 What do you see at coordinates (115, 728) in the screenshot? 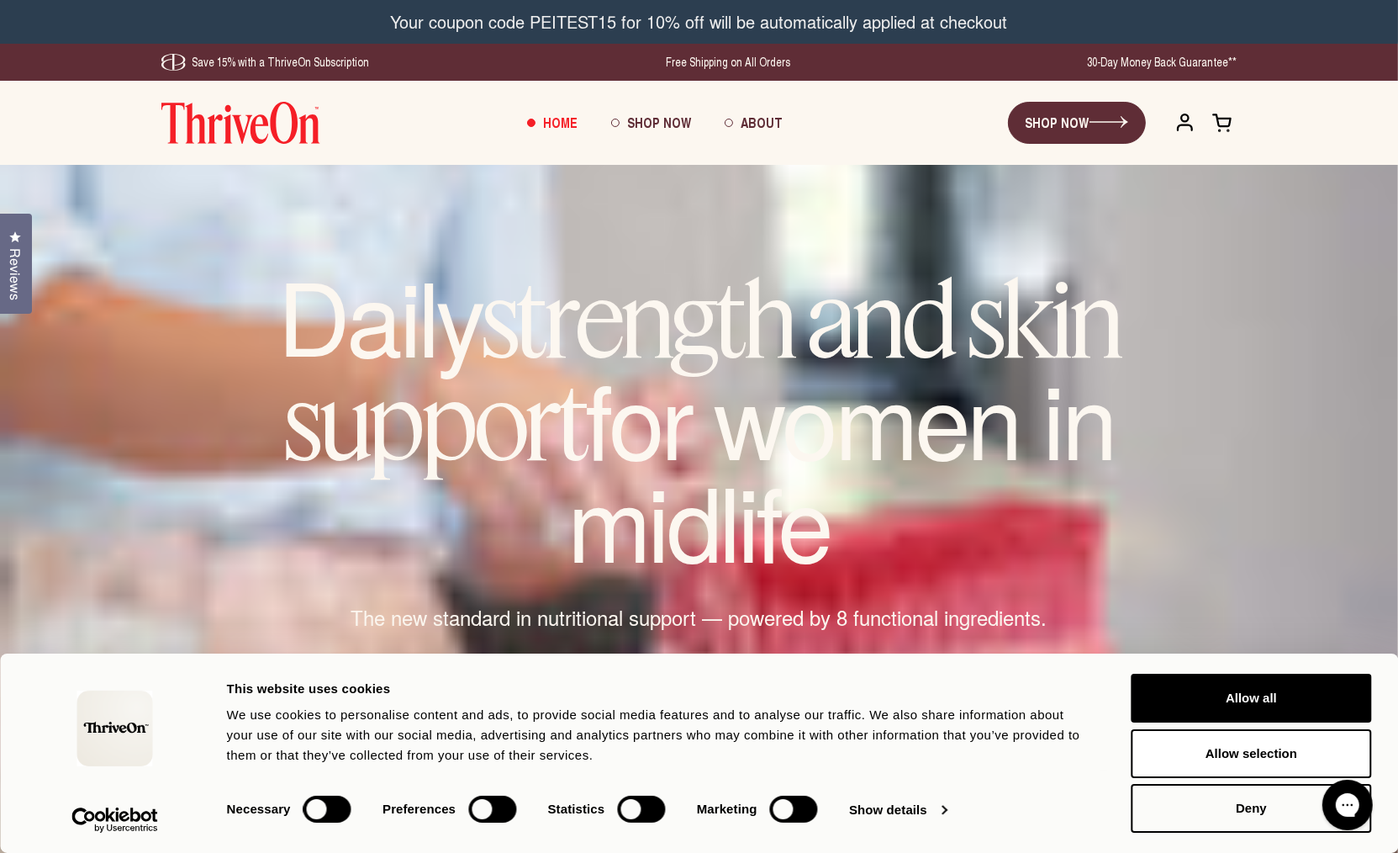
I see `img: logo` at bounding box center [115, 728].